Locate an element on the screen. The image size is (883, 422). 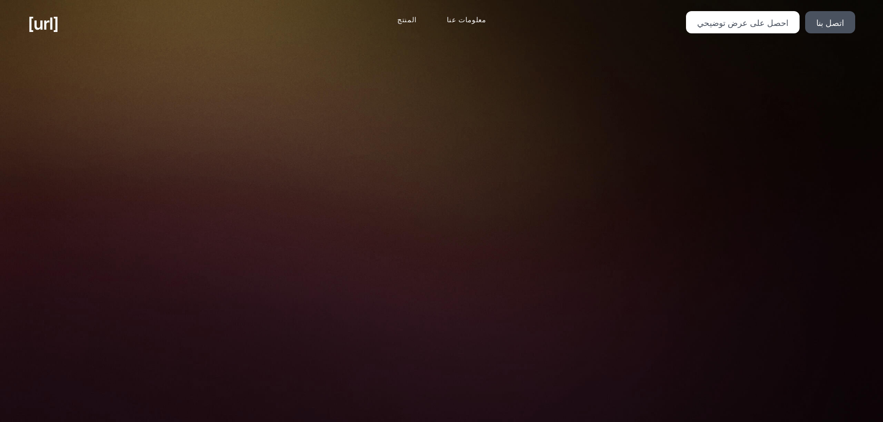
font: معلومات عنا is located at coordinates (466, 19).